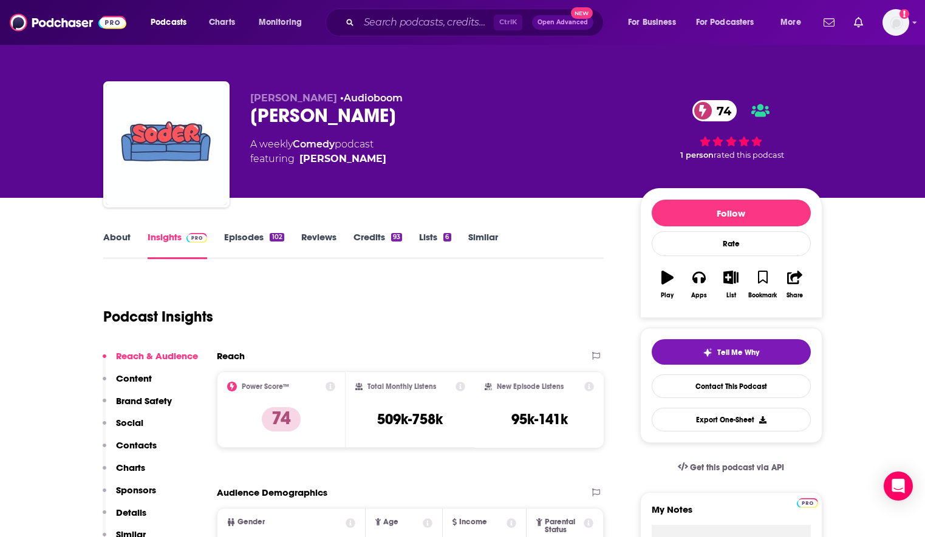 This screenshot has width=925, height=537. What do you see at coordinates (136, 445) in the screenshot?
I see `p: Contacts` at bounding box center [136, 445].